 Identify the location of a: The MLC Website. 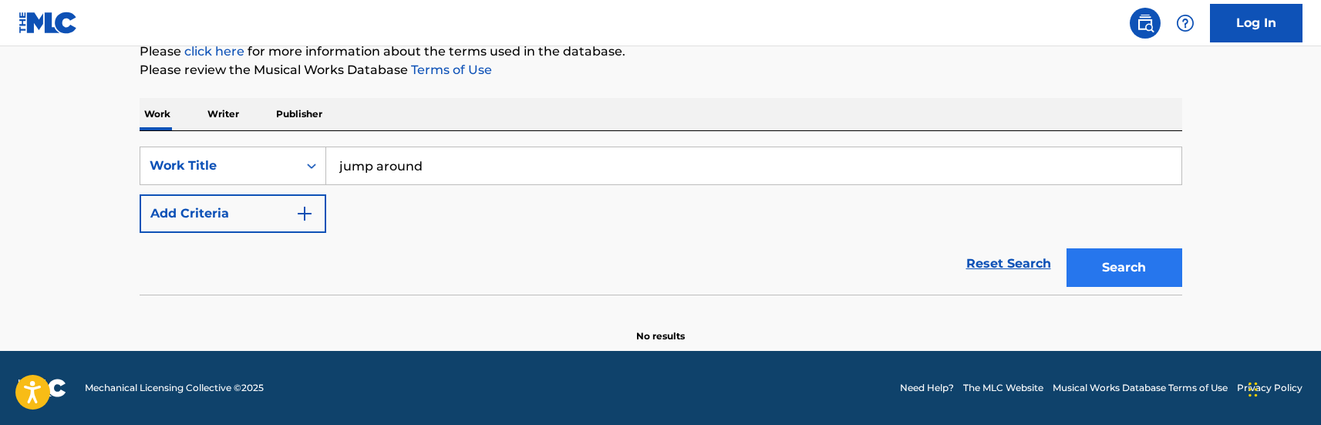
(1003, 388).